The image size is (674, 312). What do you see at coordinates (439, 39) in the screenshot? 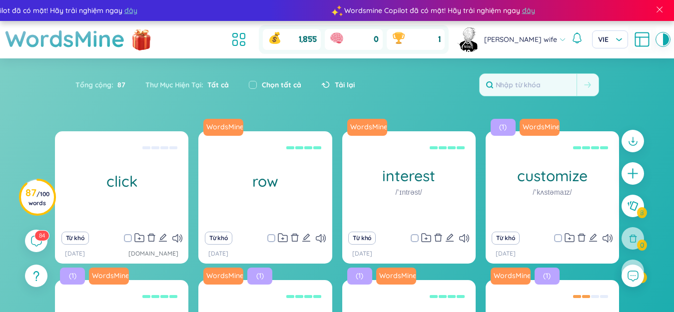
I see `span: 1` at bounding box center [439, 39].